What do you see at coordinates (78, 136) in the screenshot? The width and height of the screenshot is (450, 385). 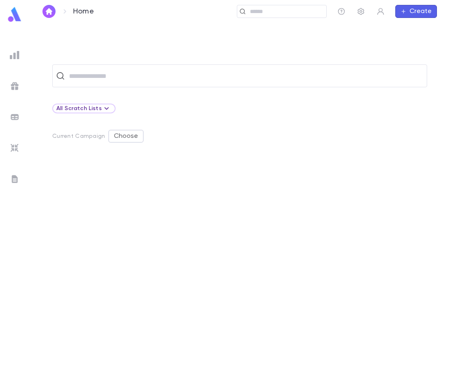 I see `p: Current Campaign` at bounding box center [78, 136].